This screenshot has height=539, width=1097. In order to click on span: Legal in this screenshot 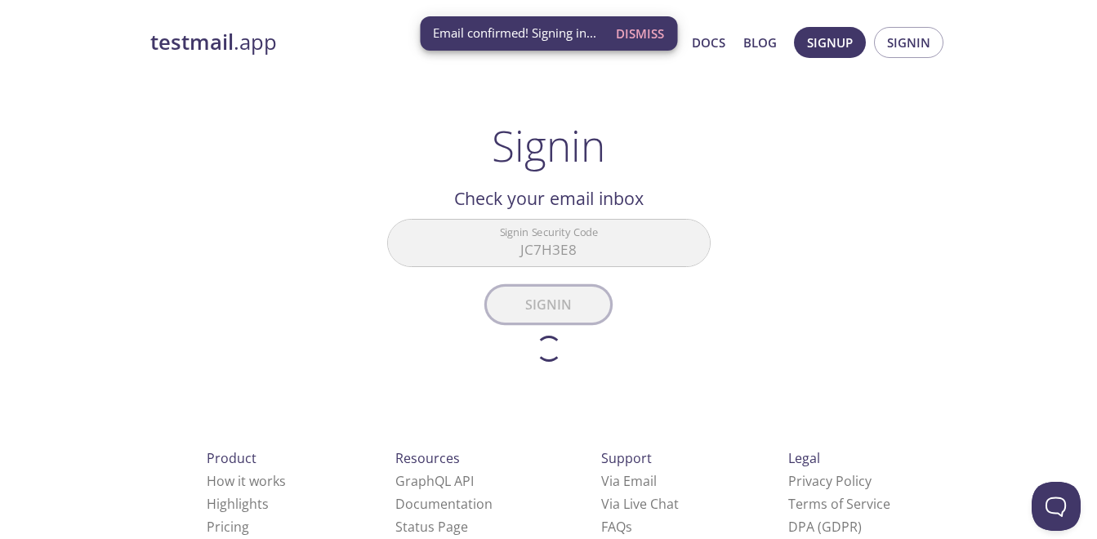, I will do `click(804, 458)`.